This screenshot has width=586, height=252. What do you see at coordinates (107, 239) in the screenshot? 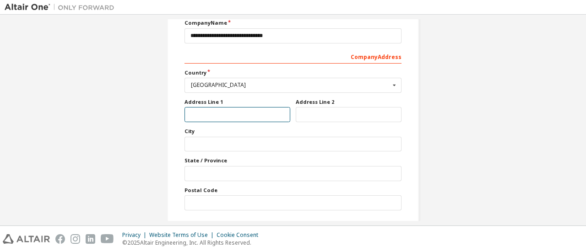
I see `img: youtube.svg` at bounding box center [107, 239].